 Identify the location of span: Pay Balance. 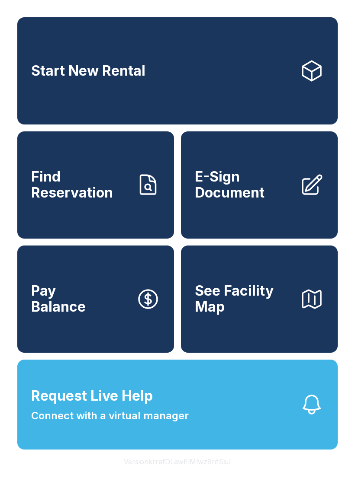
(58, 299).